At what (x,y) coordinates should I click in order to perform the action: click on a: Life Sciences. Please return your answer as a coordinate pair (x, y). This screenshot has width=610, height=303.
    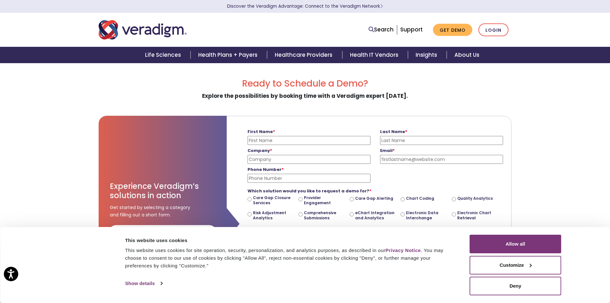
    Looking at the image, I should click on (164, 55).